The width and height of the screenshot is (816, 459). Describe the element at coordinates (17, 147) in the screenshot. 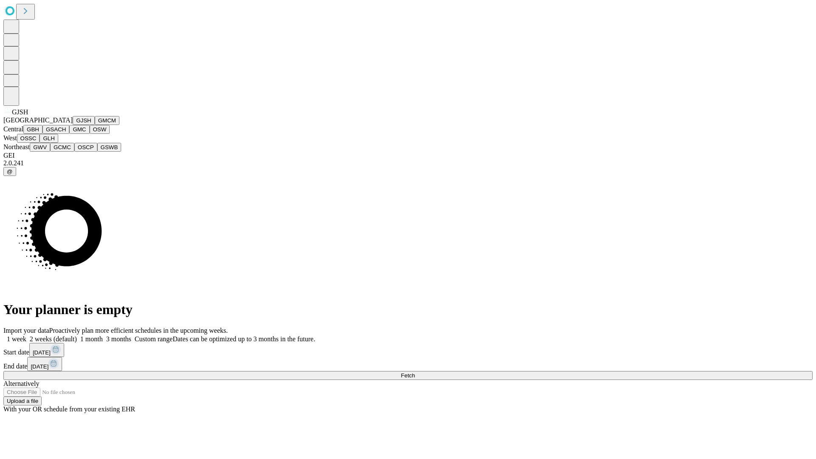

I see `span: Northeast` at that location.